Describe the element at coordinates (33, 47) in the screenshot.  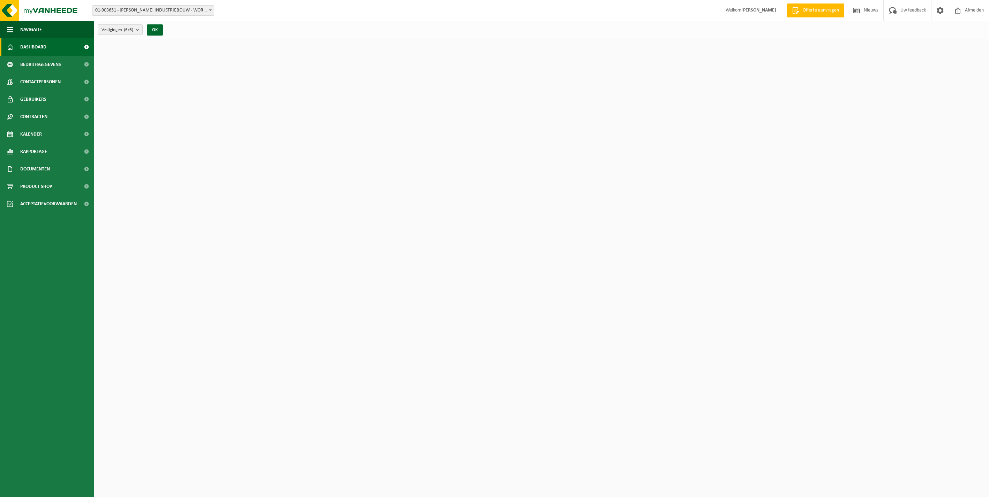
I see `span: Dashboard` at that location.